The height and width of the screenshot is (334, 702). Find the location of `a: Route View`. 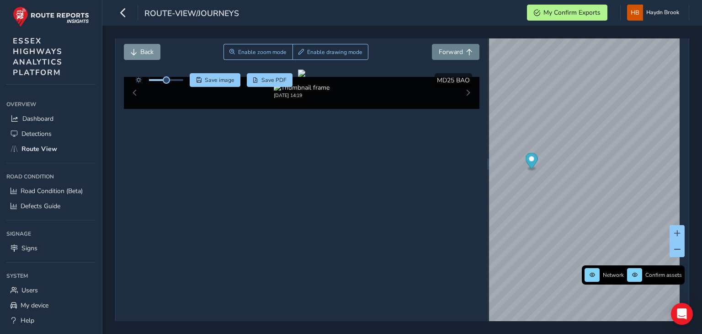

a: Route View is located at coordinates (51, 149).